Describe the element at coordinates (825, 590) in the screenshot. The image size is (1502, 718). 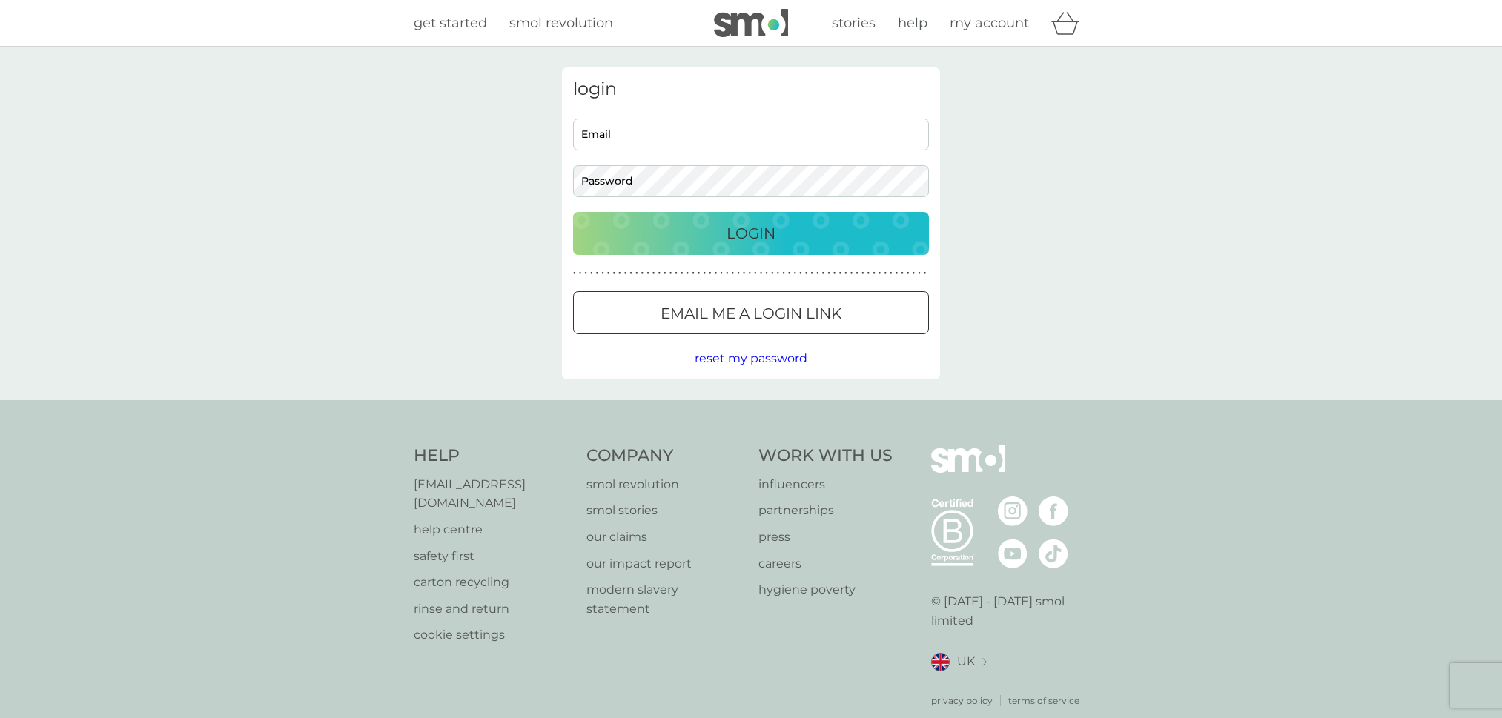
I see `p: hygiene poverty` at that location.